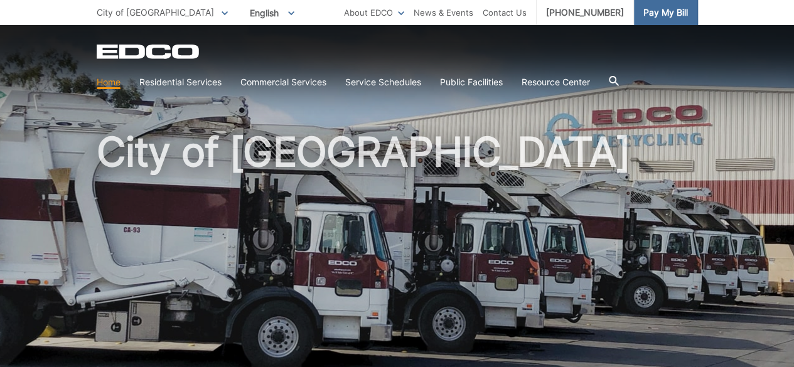 Image resolution: width=794 pixels, height=367 pixels. Describe the element at coordinates (665, 13) in the screenshot. I see `span: Pay My Bill` at that location.